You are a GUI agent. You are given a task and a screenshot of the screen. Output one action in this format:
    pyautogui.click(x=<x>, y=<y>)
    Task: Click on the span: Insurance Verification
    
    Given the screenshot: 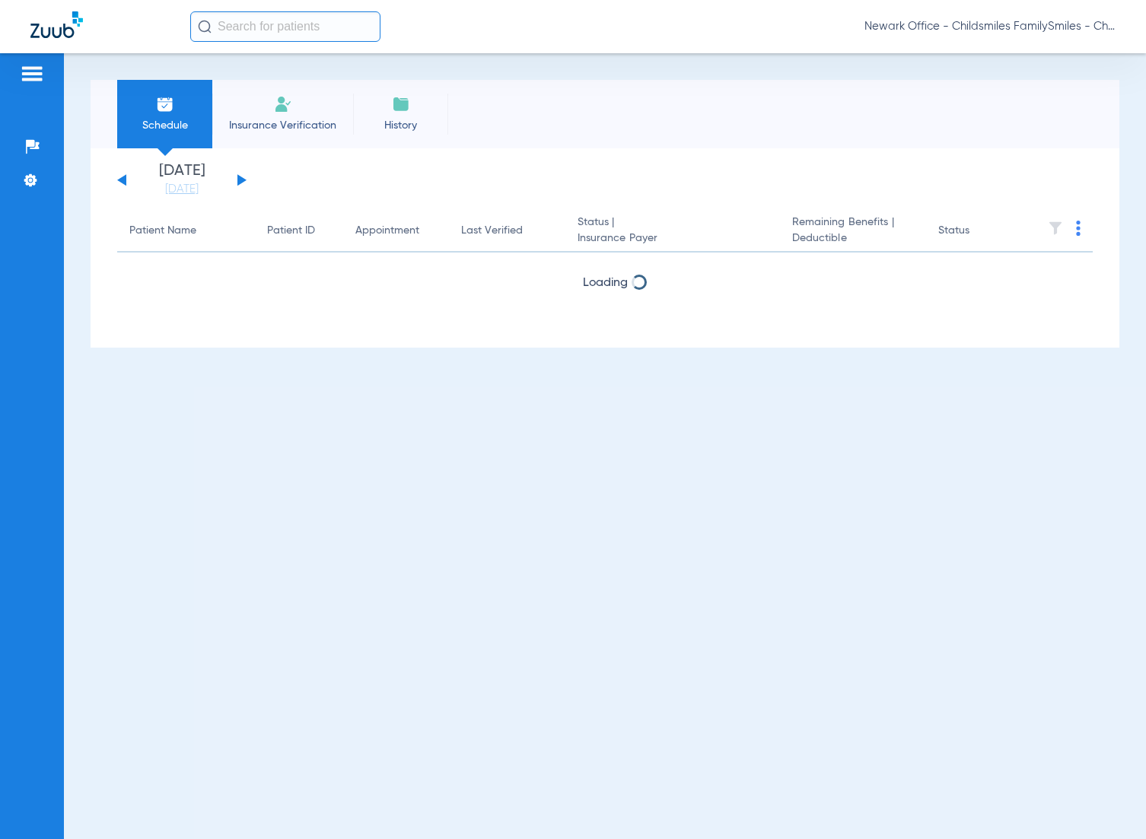 What is the action you would take?
    pyautogui.click(x=282, y=126)
    